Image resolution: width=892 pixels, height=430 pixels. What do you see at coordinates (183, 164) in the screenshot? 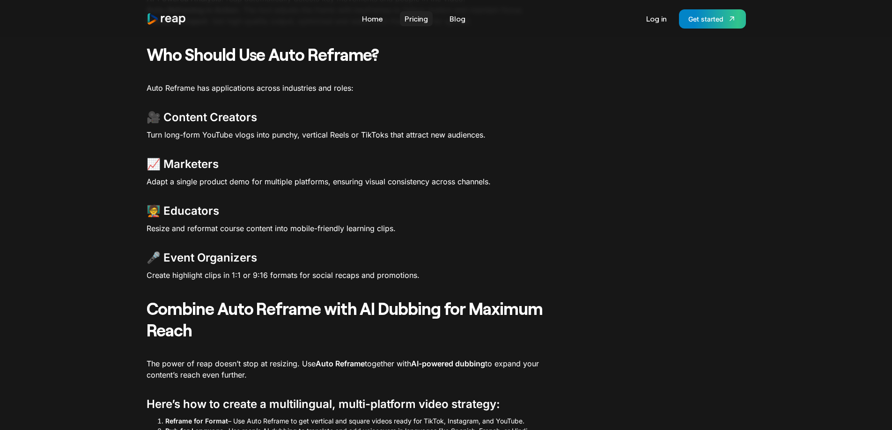
I see `strong: 📈 Marketers` at bounding box center [183, 164].